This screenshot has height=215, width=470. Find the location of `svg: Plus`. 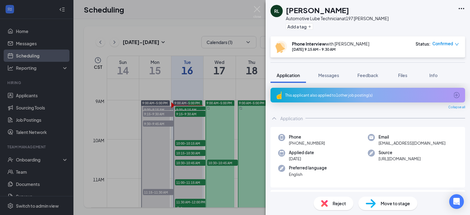

svg: Plus is located at coordinates (309, 27).